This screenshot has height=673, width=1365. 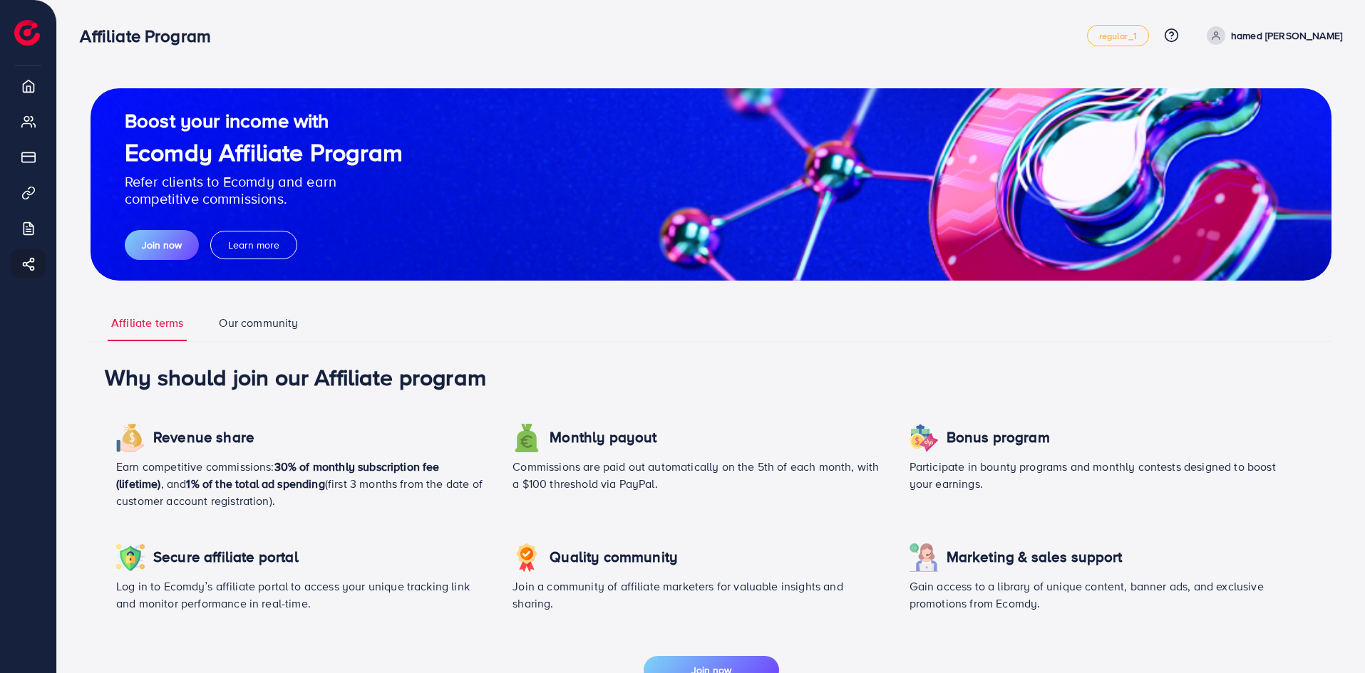 I want to click on h4: Secure affiliate portal, so click(x=226, y=557).